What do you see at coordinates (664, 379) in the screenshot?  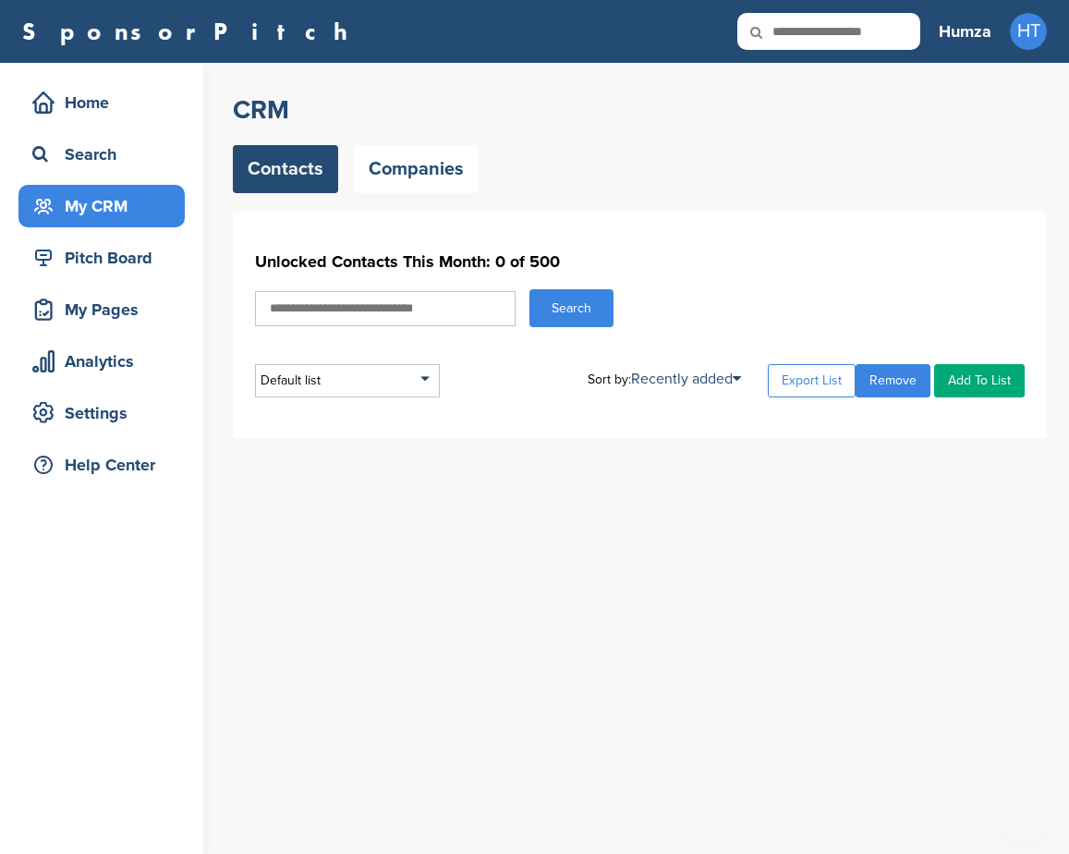 I see `div: Sort by:` at bounding box center [664, 379].